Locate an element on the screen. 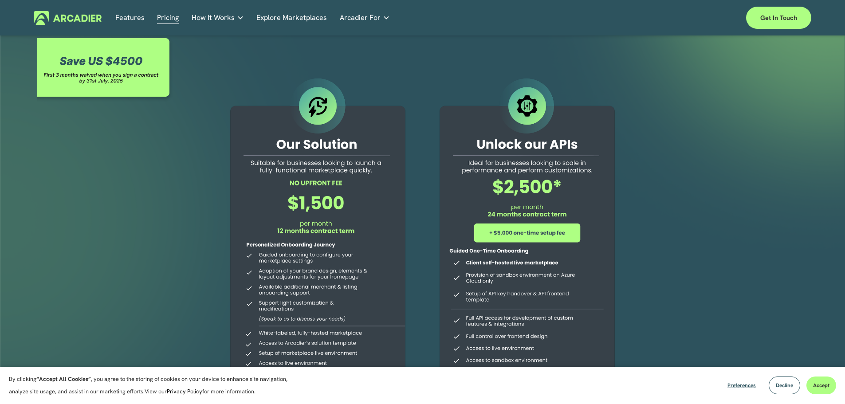 This screenshot has width=845, height=404. span: Preferences is located at coordinates (741, 385).